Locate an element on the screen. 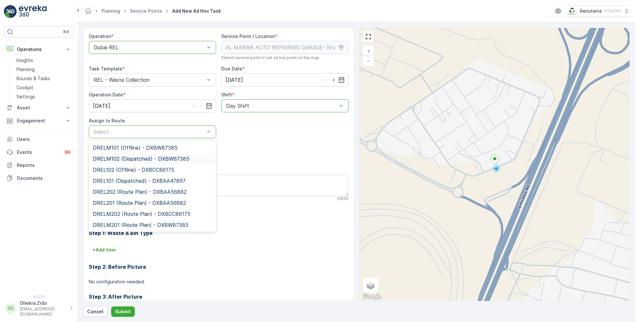 The width and height of the screenshot is (635, 322). p: Events is located at coordinates (38, 152).